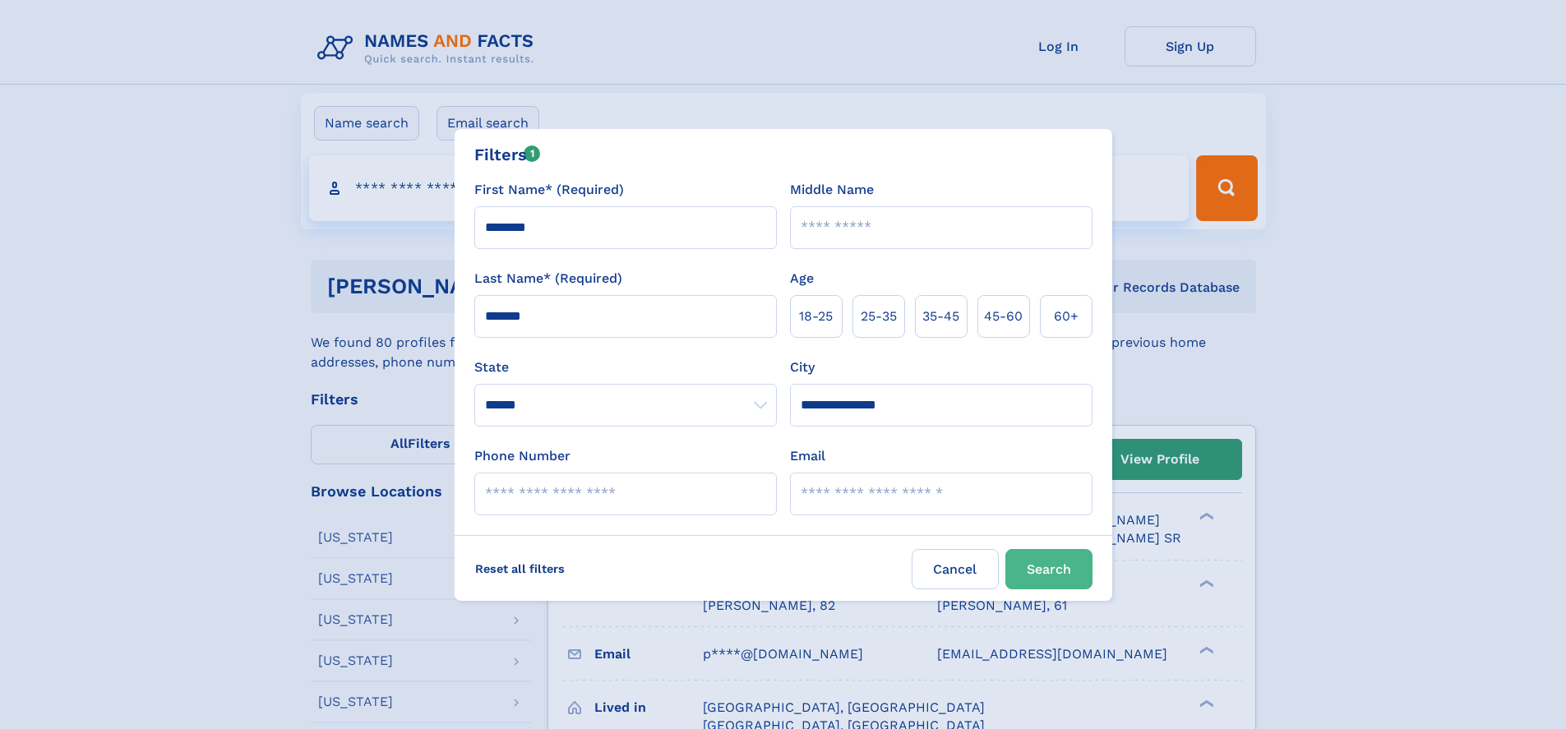 The width and height of the screenshot is (1566, 729). I want to click on label: Phone Number, so click(522, 456).